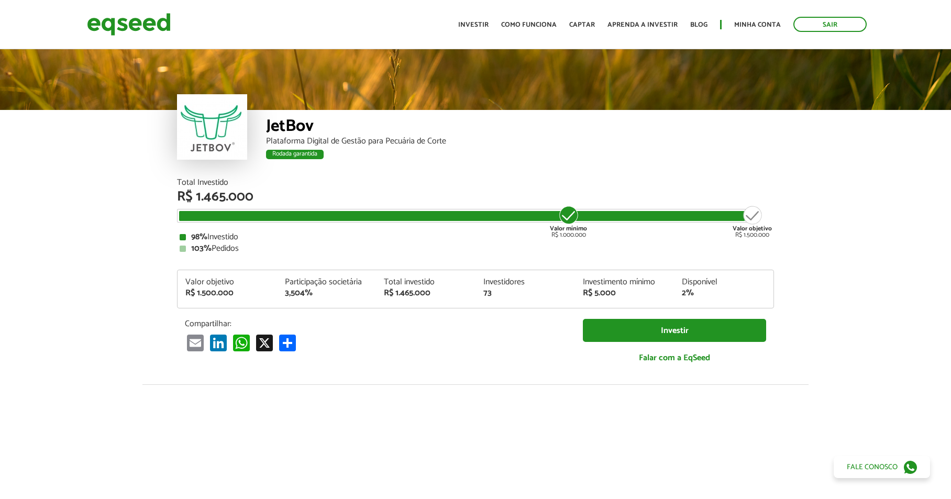 The height and width of the screenshot is (499, 951). Describe the element at coordinates (882, 467) in the screenshot. I see `a: Fale conosco` at that location.